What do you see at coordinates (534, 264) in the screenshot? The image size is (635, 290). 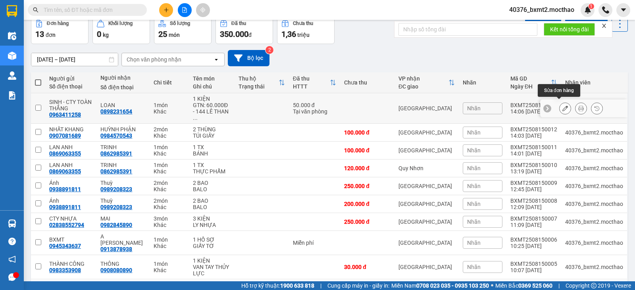 I see `div: BXMT2508150005` at bounding box center [534, 264].